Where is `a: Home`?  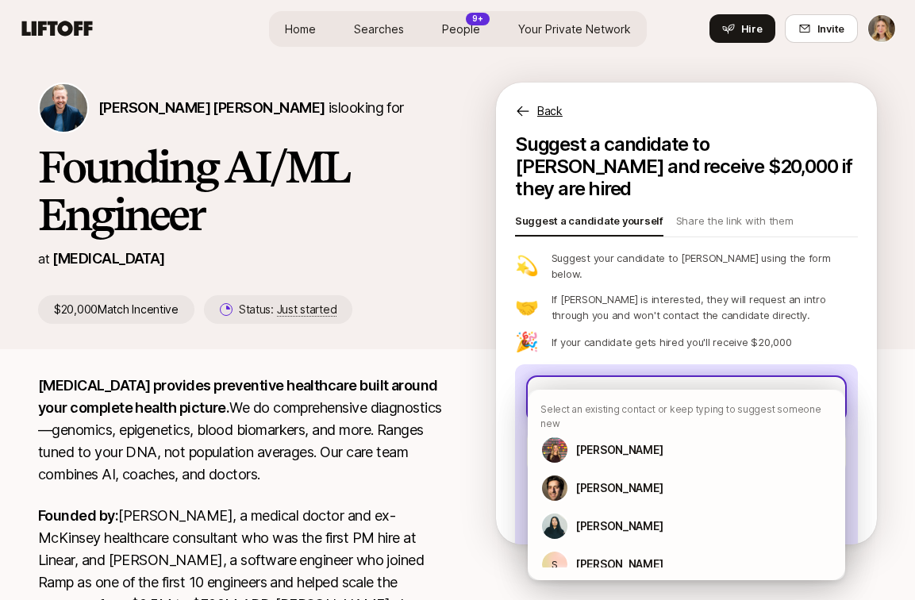
a: Home is located at coordinates (300, 29).